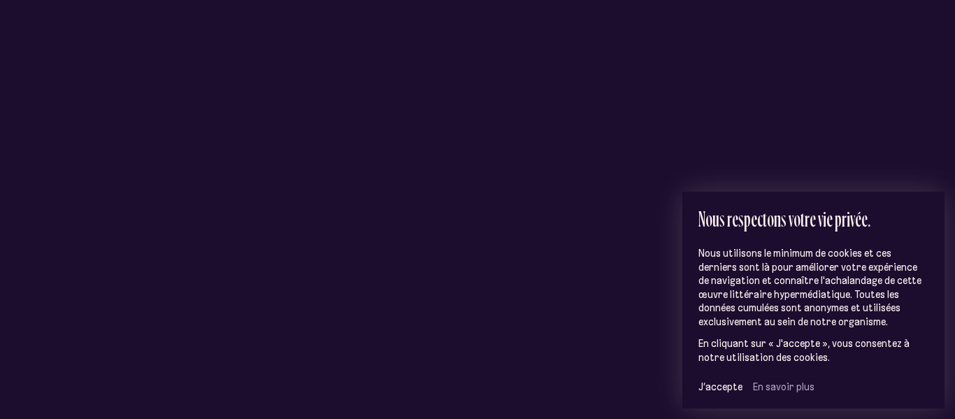  Describe the element at coordinates (783, 386) in the screenshot. I see `a: En savoir plus` at that location.